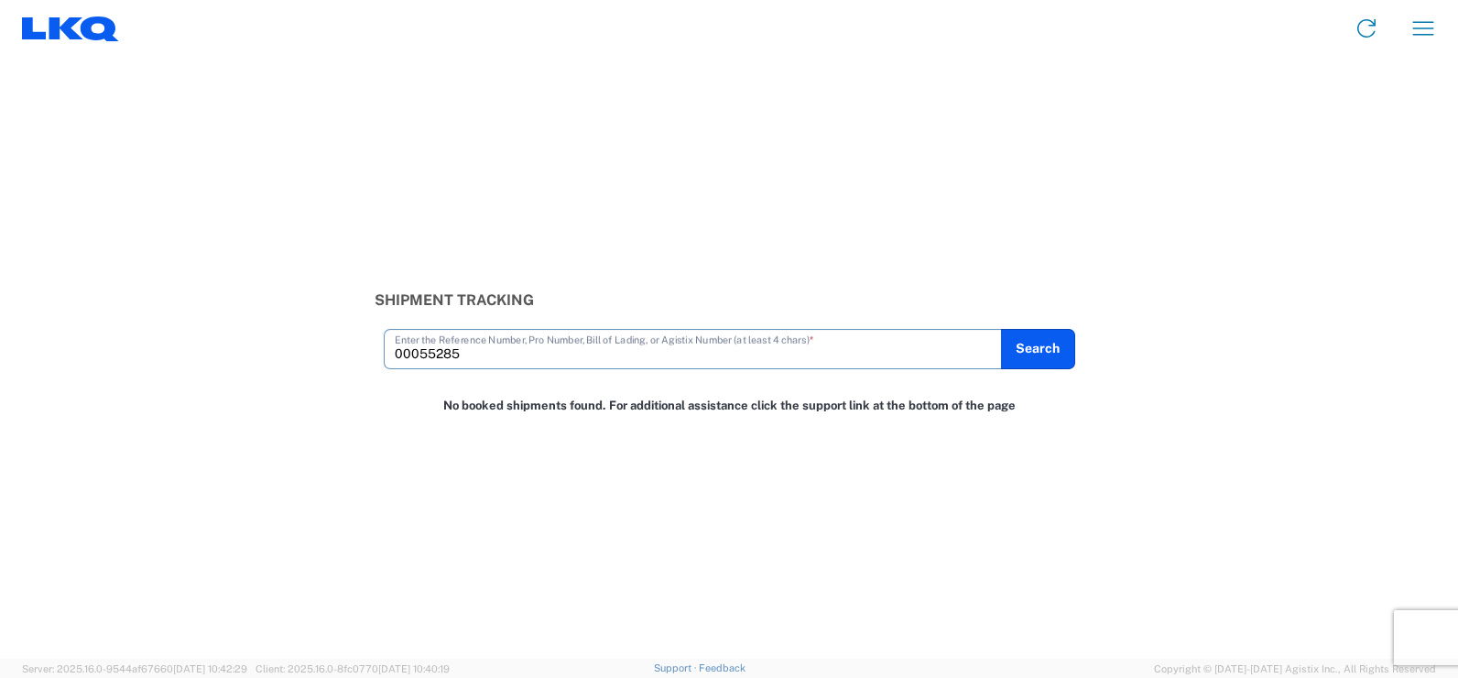 The image size is (1458, 678). Describe the element at coordinates (353, 669) in the screenshot. I see `span: Client: 2025.16.0-8fc0770` at that location.